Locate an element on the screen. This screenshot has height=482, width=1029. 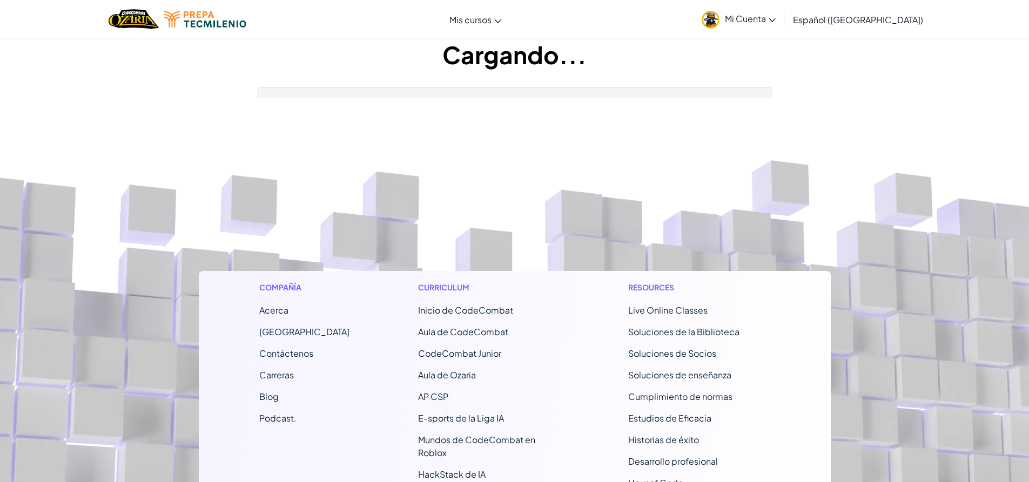
a: Soluciones de Socios is located at coordinates (672, 353).